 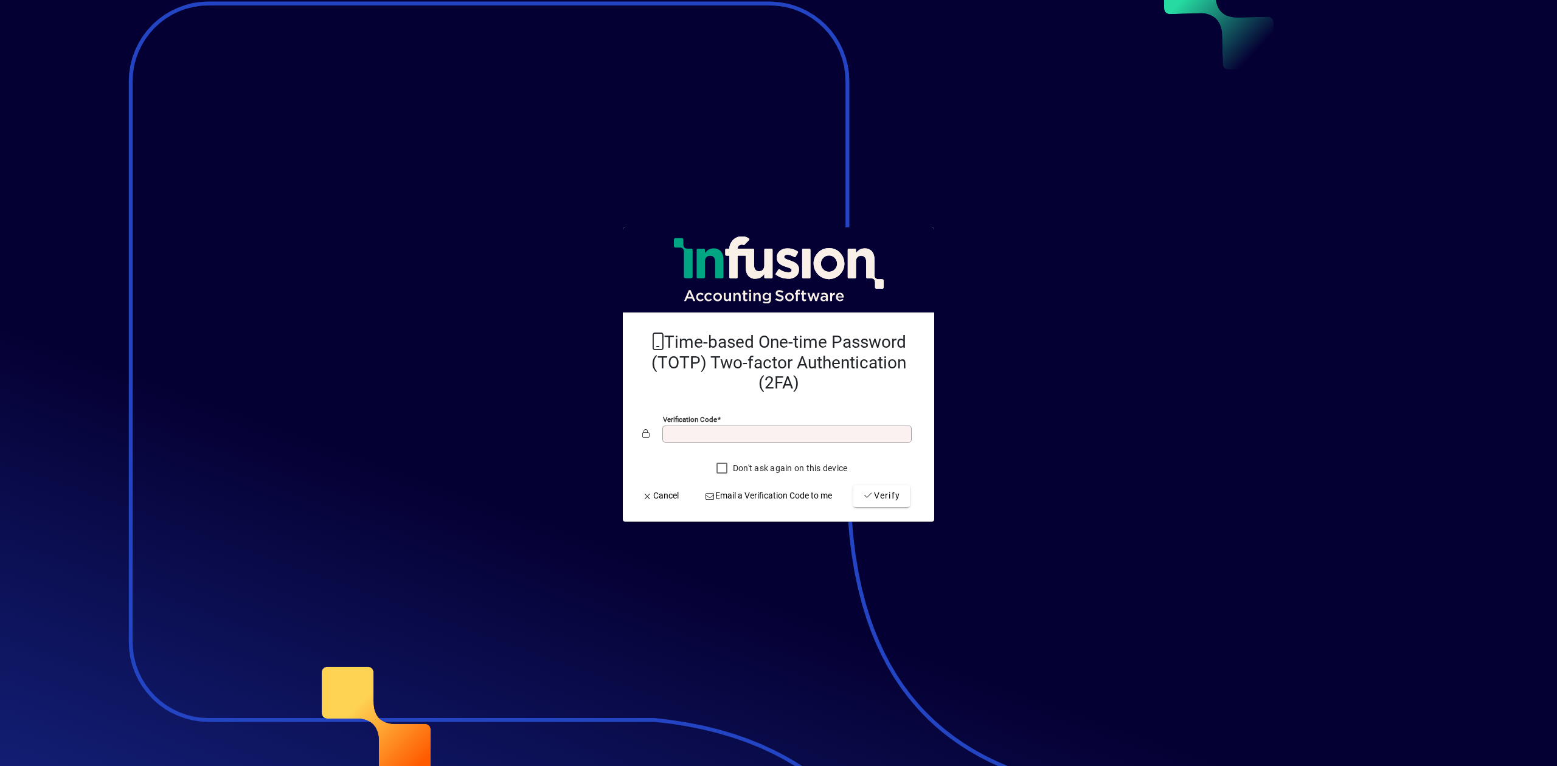 I want to click on h2: Time-based One-time Password (TOTP) Two-factor Authentication (2FA), so click(x=778, y=362).